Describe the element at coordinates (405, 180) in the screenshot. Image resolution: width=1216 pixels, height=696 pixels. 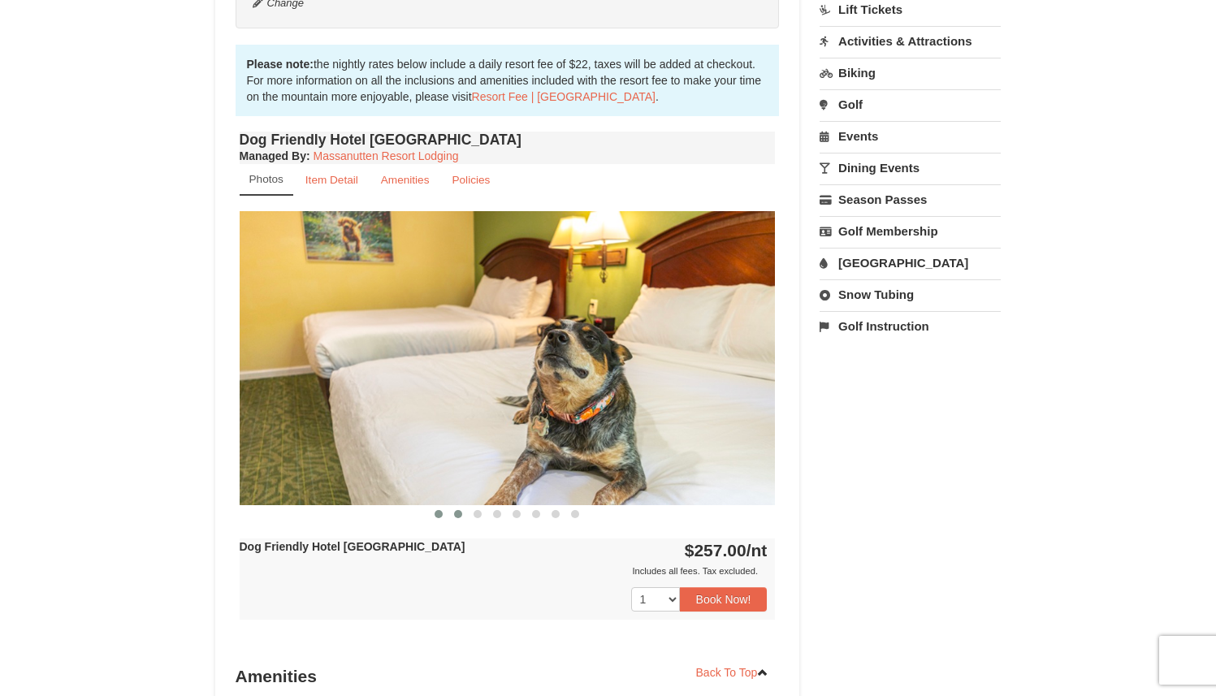
I see `small: Amenities` at that location.